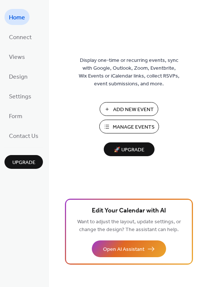 The image size is (209, 287). Describe the element at coordinates (23, 135) in the screenshot. I see `a: Contact Us` at that location.